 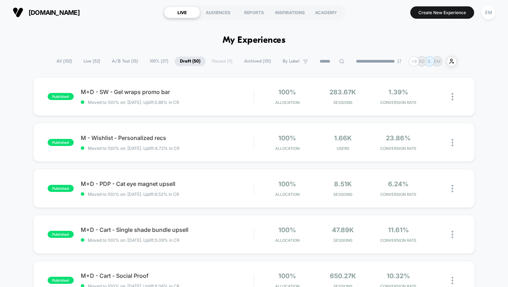 What do you see at coordinates (442, 12) in the screenshot?
I see `button: Create New Experience` at bounding box center [442, 12].